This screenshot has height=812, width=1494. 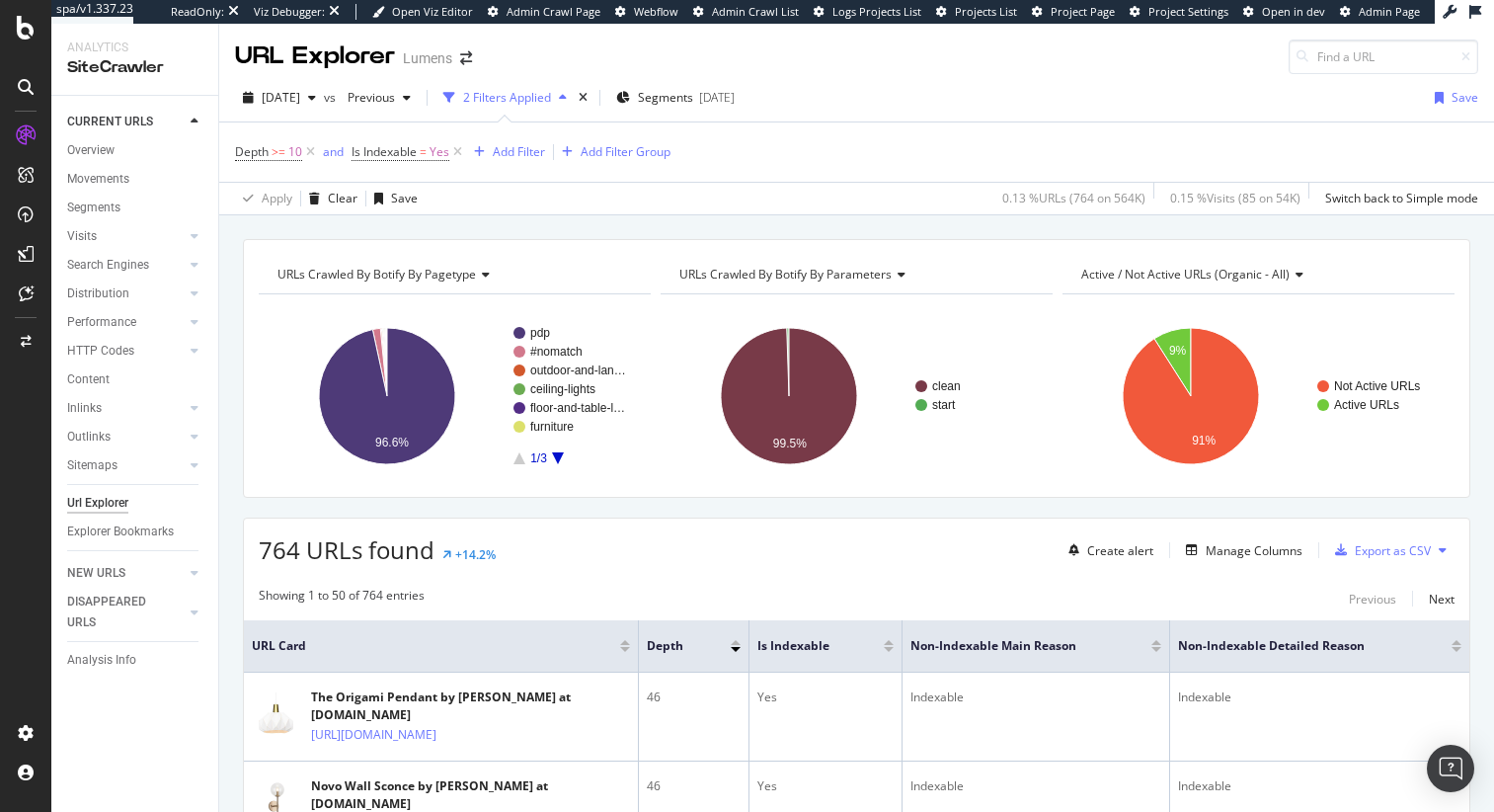 What do you see at coordinates (1397, 198) in the screenshot?
I see `button: Switch back to Simple mode` at bounding box center [1397, 198].